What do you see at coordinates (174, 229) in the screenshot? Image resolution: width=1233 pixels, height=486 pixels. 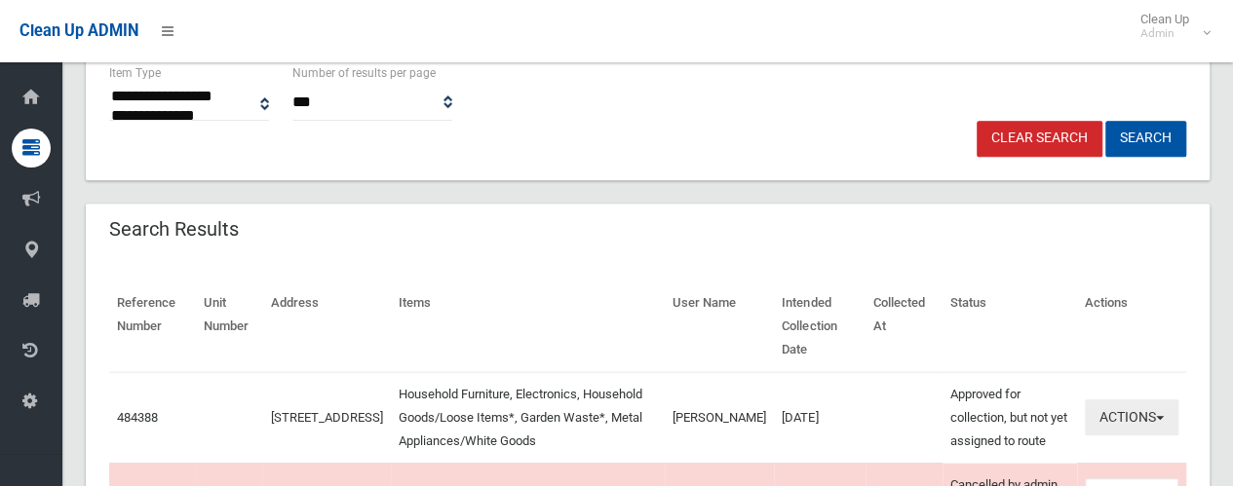 I see `header: Search Results` at bounding box center [174, 229].